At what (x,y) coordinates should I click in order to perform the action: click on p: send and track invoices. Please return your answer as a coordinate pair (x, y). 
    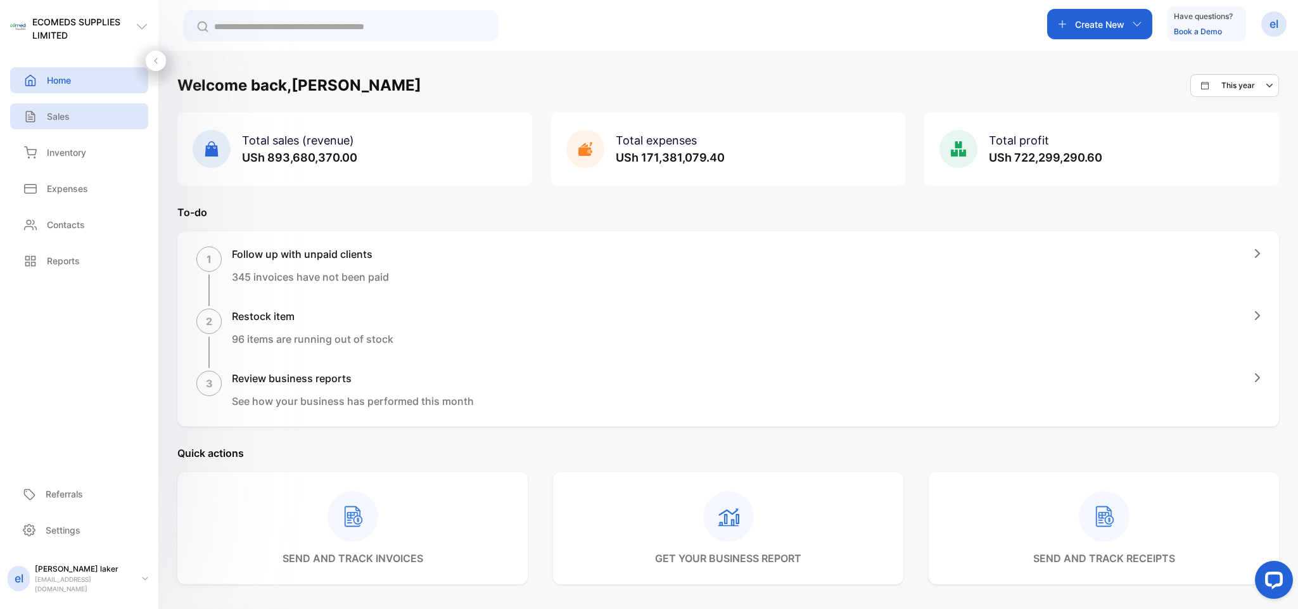
    Looking at the image, I should click on (353, 558).